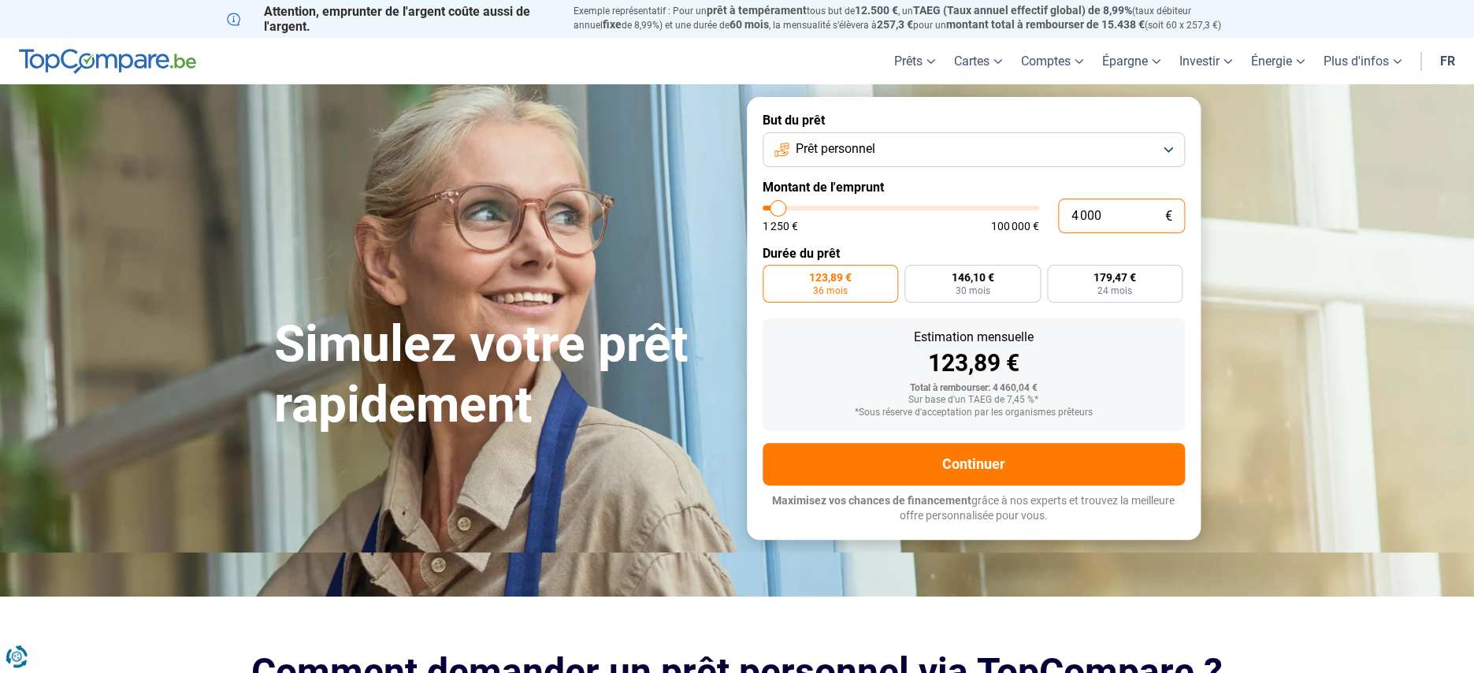 Image resolution: width=1474 pixels, height=673 pixels. What do you see at coordinates (780, 226) in the screenshot?
I see `span: 1 250 €` at bounding box center [780, 226].